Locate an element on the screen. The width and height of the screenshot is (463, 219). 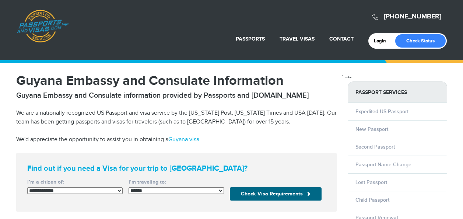
a: Passports is located at coordinates (250, 39).